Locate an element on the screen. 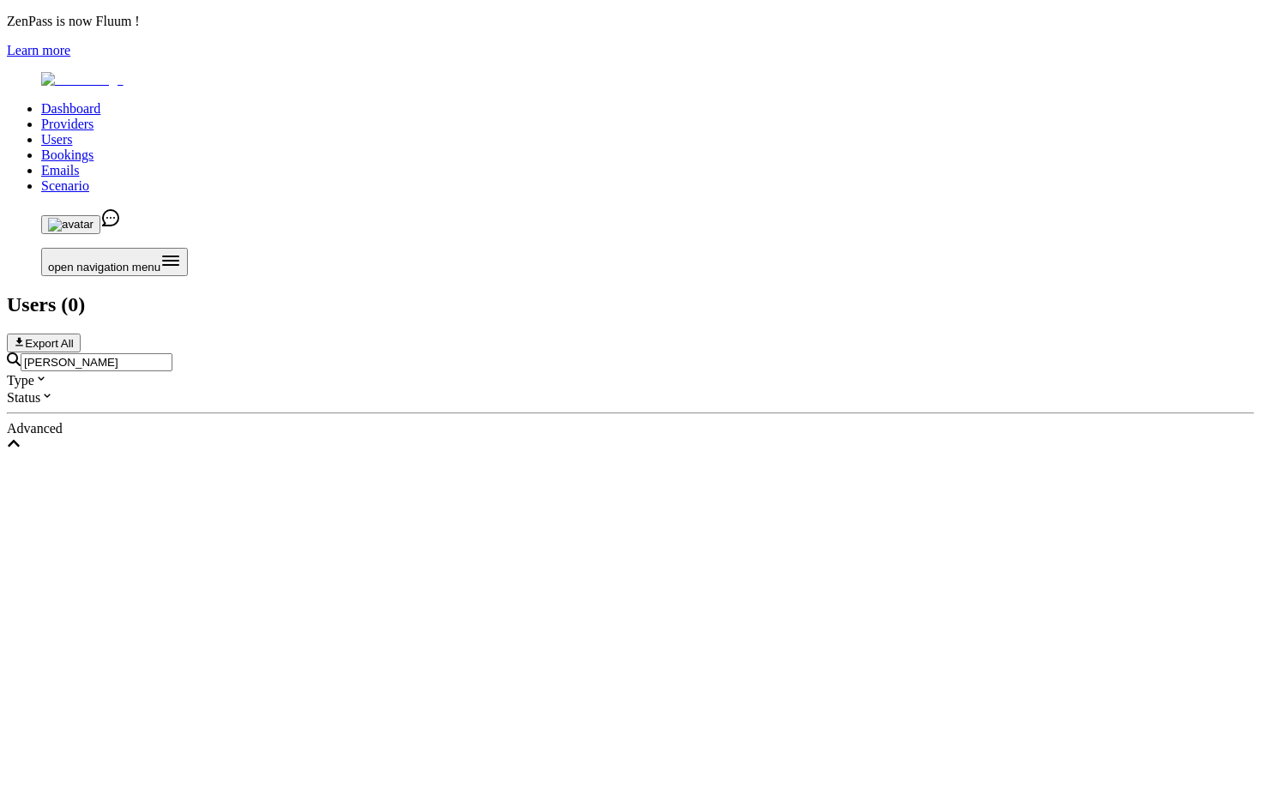  input: Search by email is located at coordinates (96, 362).